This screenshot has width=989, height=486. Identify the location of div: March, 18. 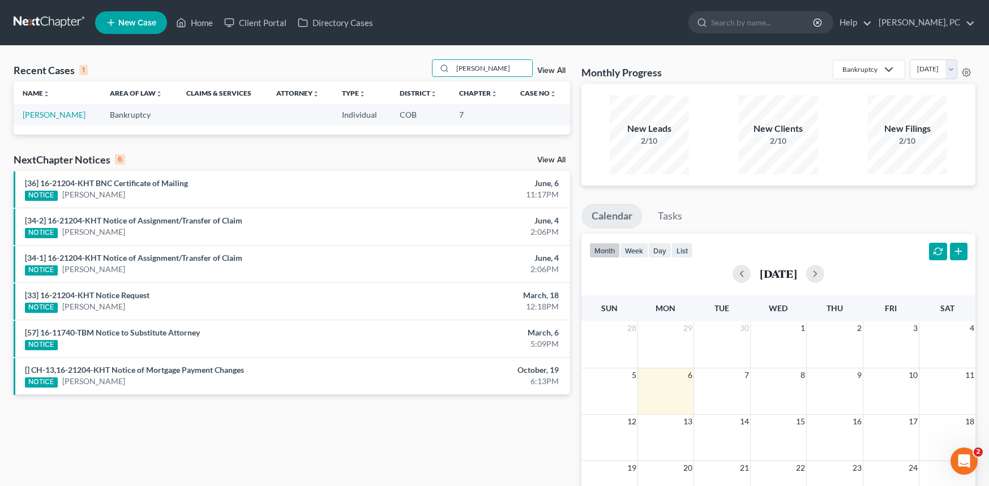
(473, 296).